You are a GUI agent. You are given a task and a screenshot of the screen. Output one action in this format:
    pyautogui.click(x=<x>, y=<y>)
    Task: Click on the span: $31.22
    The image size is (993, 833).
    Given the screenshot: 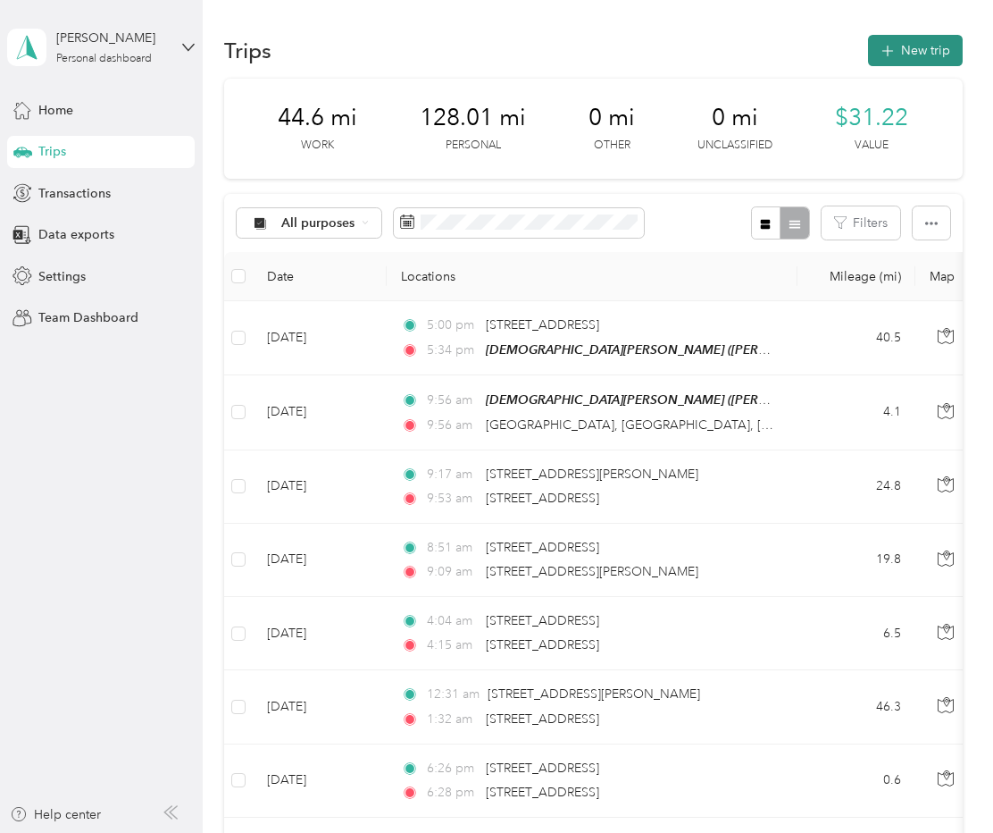 What is the action you would take?
    pyautogui.click(x=872, y=118)
    